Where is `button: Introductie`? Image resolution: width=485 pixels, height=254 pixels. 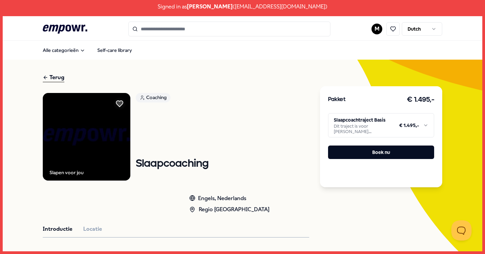 button: Introductie is located at coordinates (58, 229).